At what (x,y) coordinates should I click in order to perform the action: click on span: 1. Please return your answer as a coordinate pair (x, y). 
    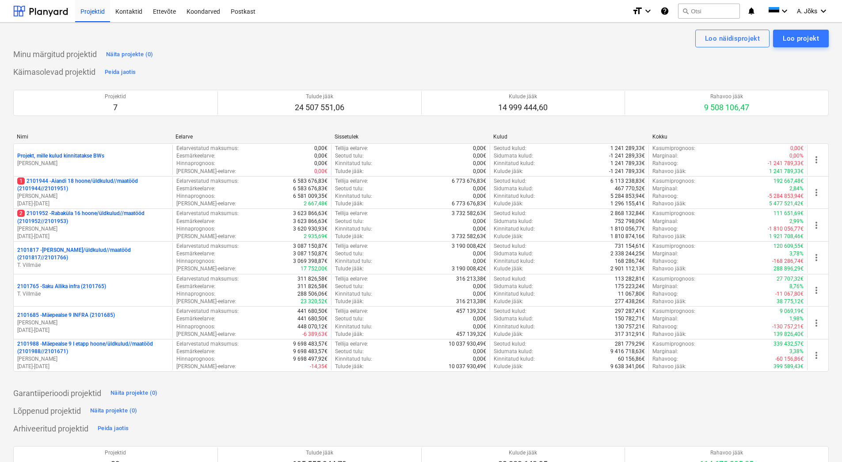
    Looking at the image, I should click on (21, 181).